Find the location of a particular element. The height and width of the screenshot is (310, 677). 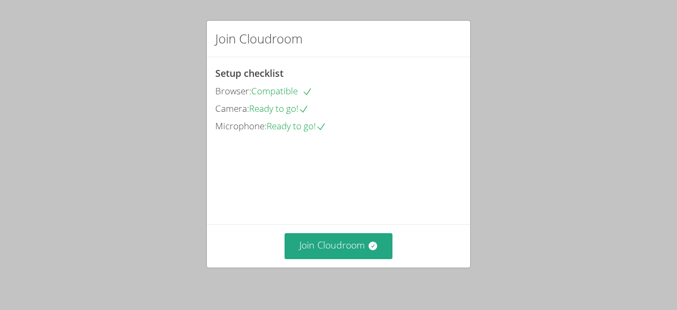

span: Microphone: is located at coordinates (241, 125).